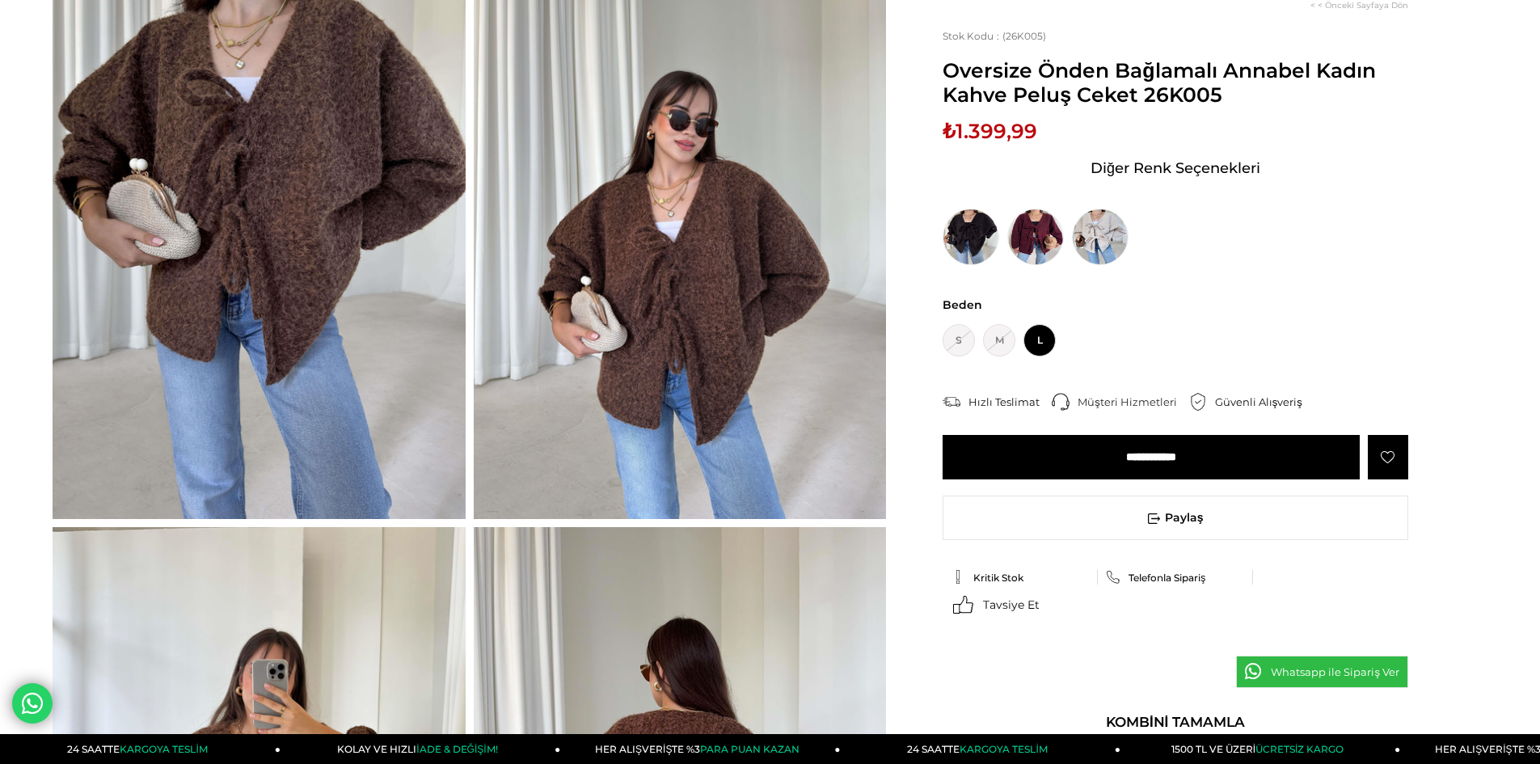 This screenshot has width=1540, height=764. I want to click on img: Oversize Önden Bağlamalı Annabel Kadın Bordo Peluş Ceket 26K005, so click(1035, 237).